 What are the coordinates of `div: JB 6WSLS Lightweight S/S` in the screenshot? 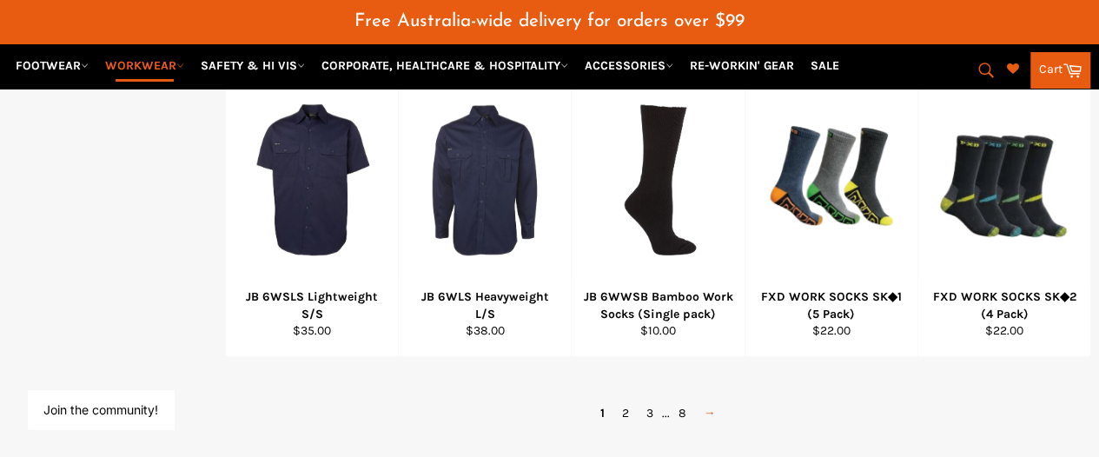 It's located at (312, 305).